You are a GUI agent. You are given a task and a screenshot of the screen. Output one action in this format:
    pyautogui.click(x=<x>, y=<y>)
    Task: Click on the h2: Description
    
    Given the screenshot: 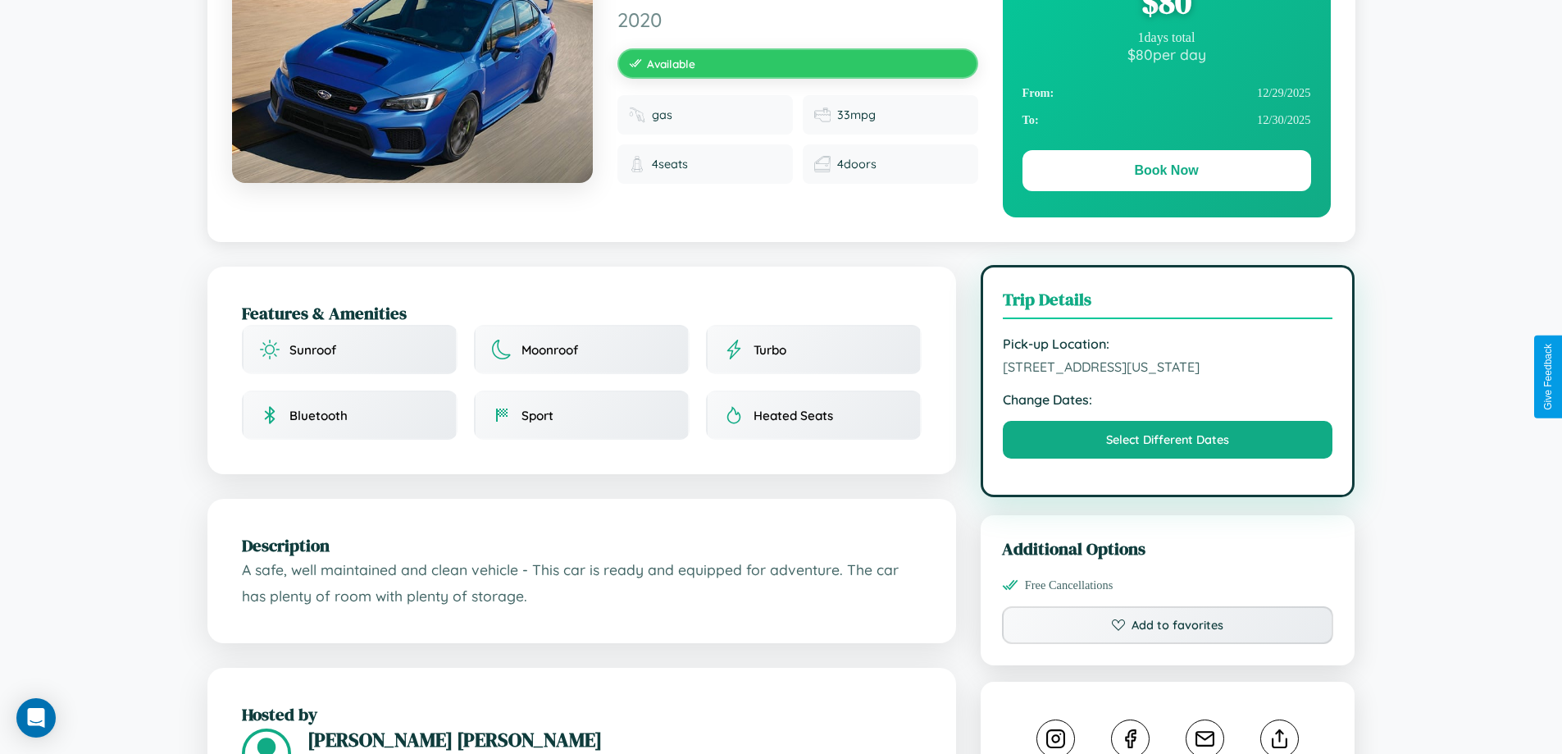 What is the action you would take?
    pyautogui.click(x=581, y=544)
    